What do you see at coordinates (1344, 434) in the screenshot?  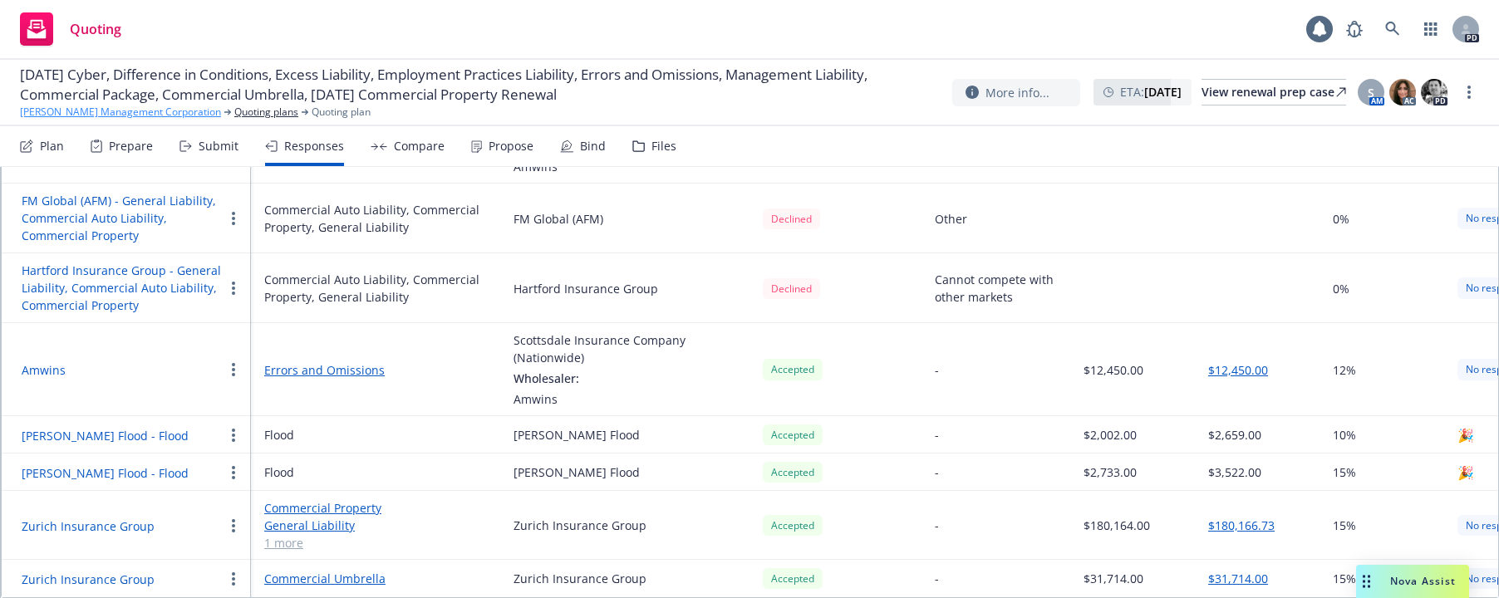 I see `span: 10%` at bounding box center [1344, 434].